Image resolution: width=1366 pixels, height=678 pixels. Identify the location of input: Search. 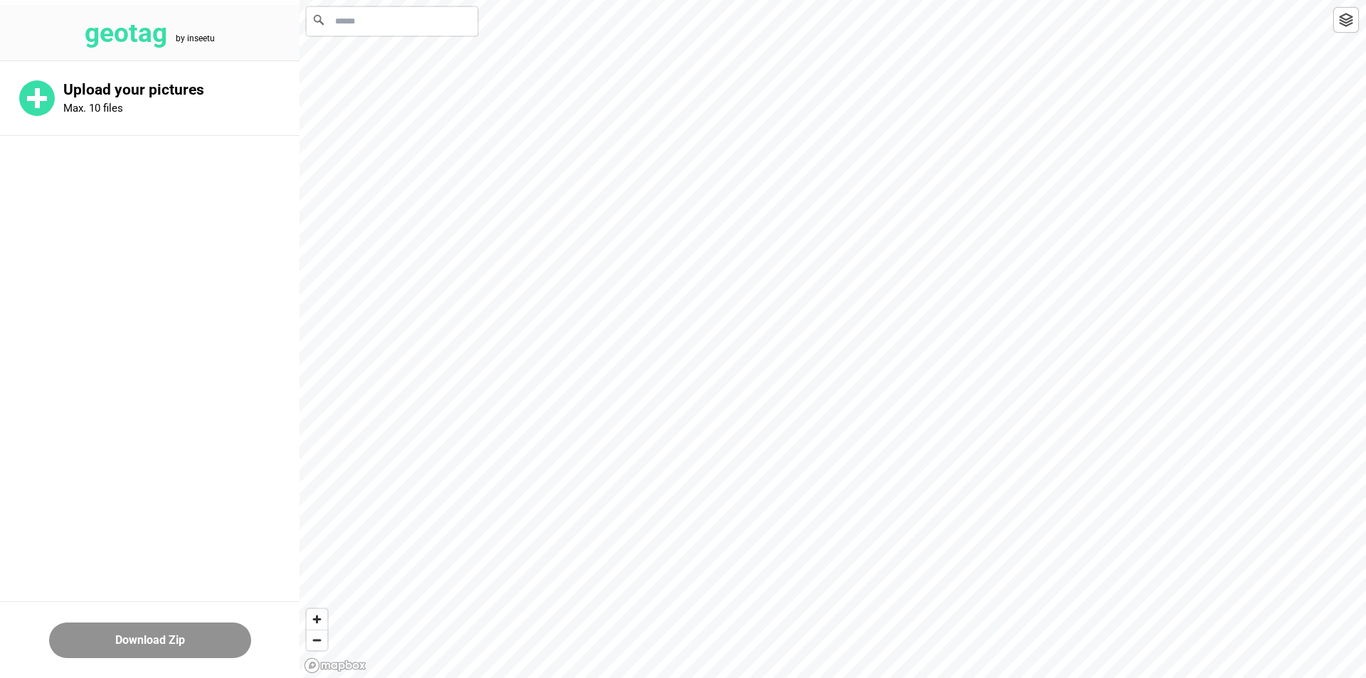
(392, 21).